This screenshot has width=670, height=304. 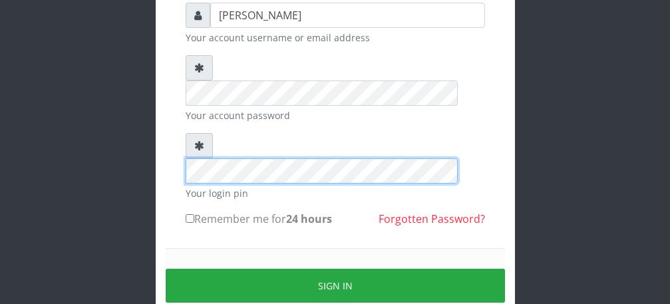 I want to click on b: 24 hours, so click(x=309, y=219).